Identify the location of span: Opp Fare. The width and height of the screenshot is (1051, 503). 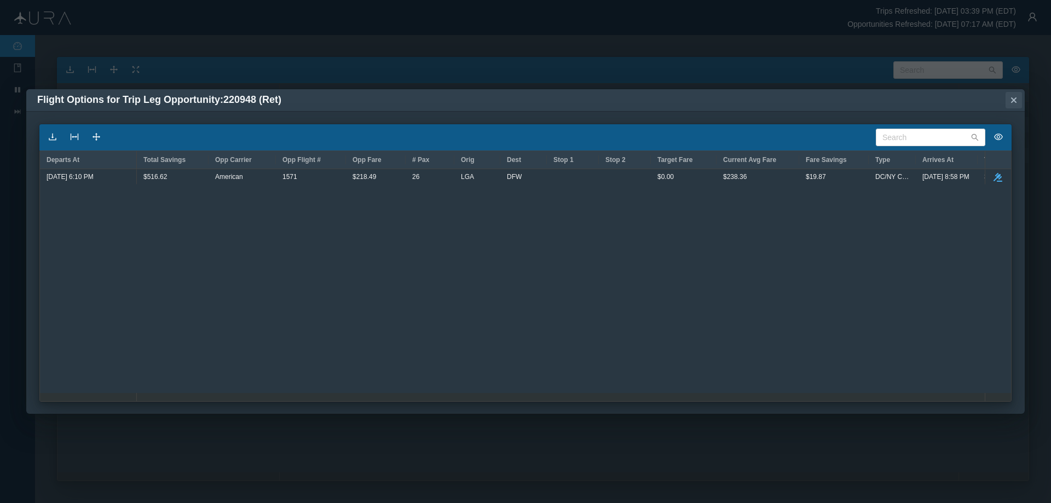
(367, 160).